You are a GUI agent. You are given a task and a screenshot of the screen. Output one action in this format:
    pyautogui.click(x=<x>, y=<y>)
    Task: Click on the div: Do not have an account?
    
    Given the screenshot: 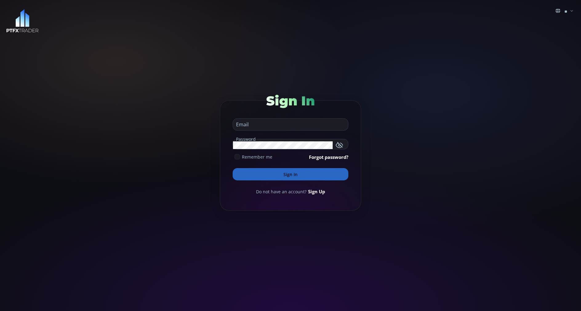 What is the action you would take?
    pyautogui.click(x=290, y=192)
    